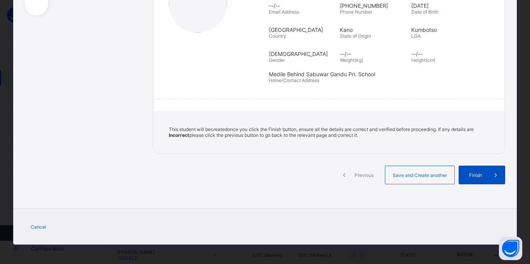 Image resolution: width=530 pixels, height=264 pixels. What do you see at coordinates (373, 29) in the screenshot?
I see `span: Kano` at bounding box center [373, 29].